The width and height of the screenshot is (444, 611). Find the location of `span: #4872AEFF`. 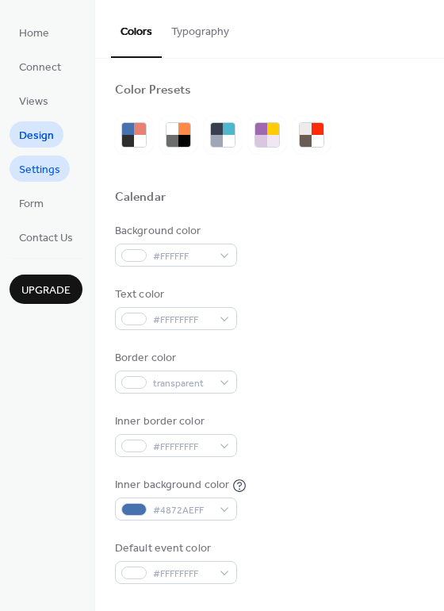

span: #4872AEFF is located at coordinates (182, 510).